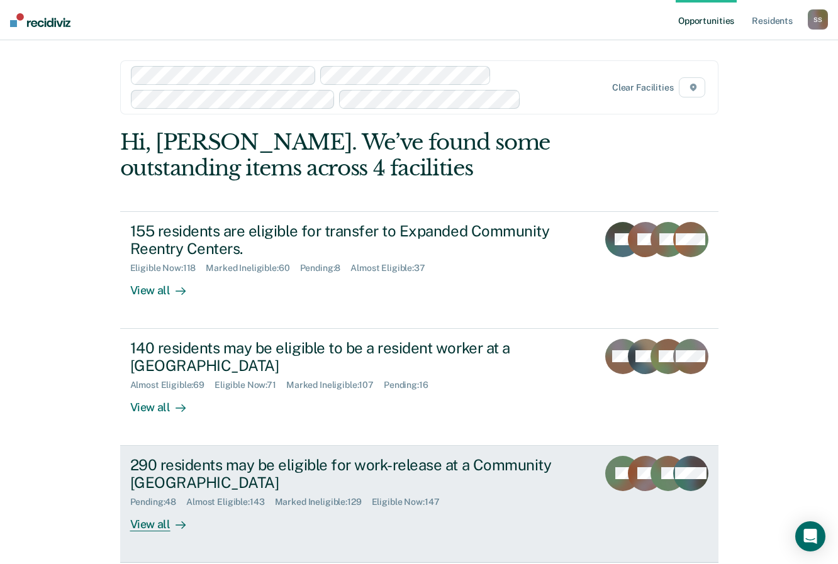  Describe the element at coordinates (40, 20) in the screenshot. I see `img: Recidiviz` at that location.